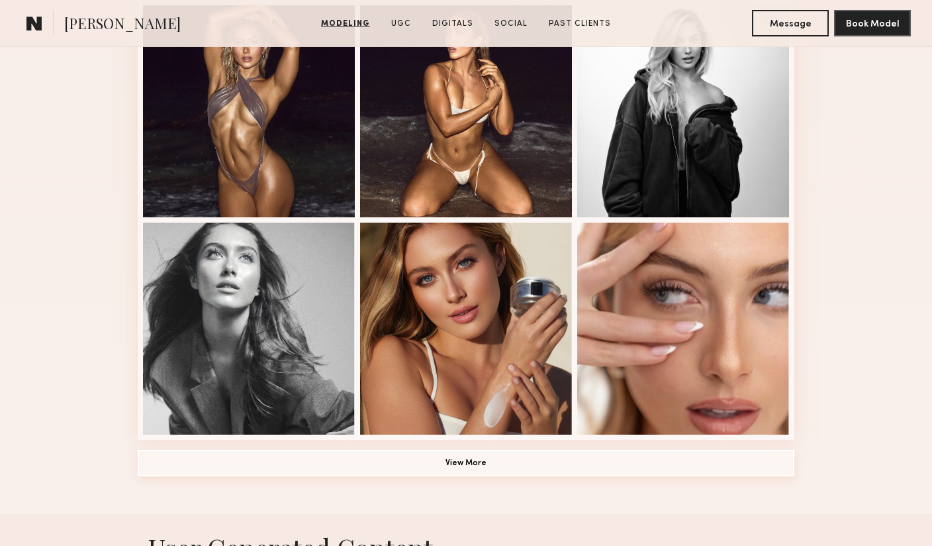  Describe the element at coordinates (873, 23) in the screenshot. I see `button: Book Model` at that location.